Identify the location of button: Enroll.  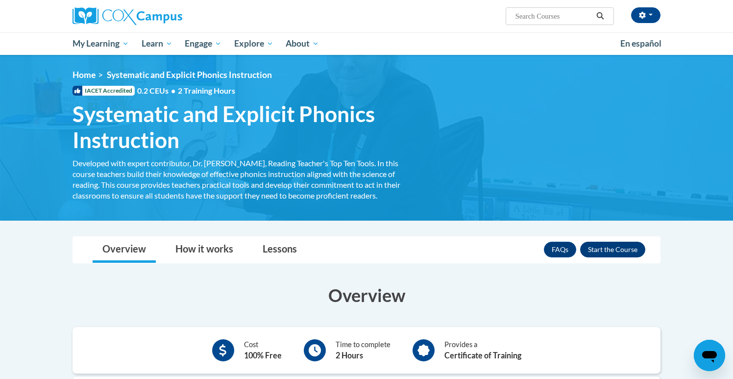
(612, 249).